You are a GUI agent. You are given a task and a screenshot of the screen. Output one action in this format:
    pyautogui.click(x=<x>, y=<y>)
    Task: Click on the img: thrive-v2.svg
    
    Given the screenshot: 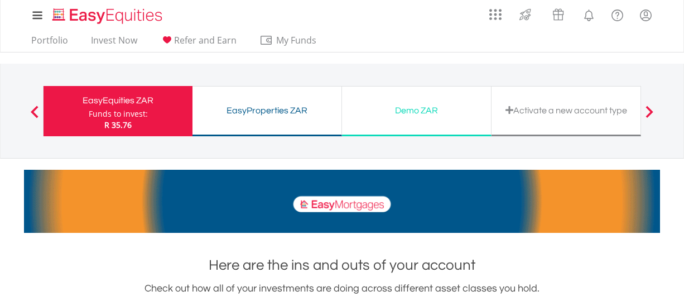 What is the action you would take?
    pyautogui.click(x=525, y=15)
    